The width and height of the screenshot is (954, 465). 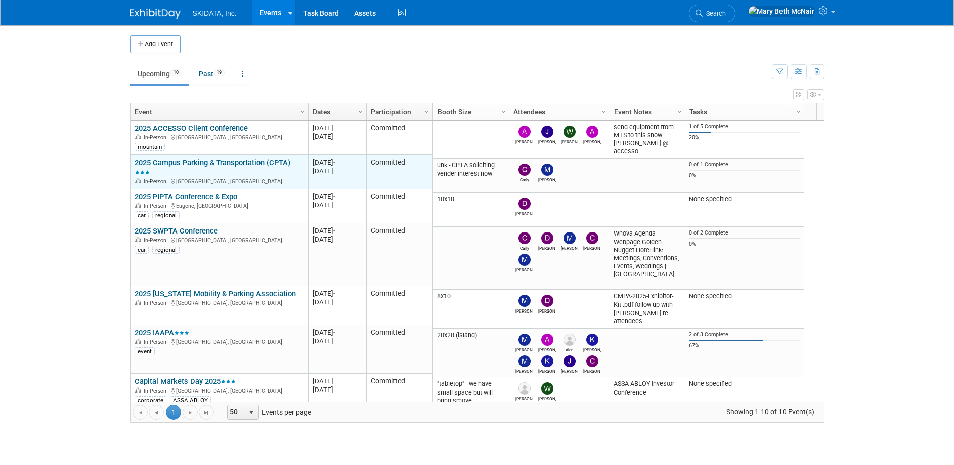 I want to click on a: Event Notes, so click(x=646, y=112).